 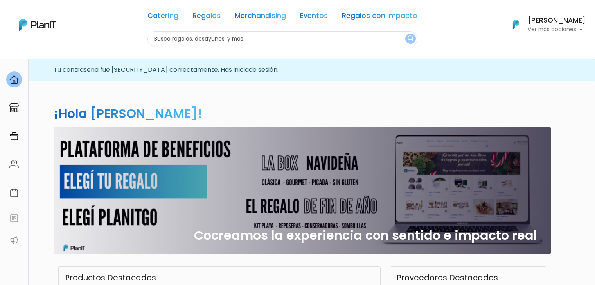 I want to click on a: Eventos, so click(x=313, y=17).